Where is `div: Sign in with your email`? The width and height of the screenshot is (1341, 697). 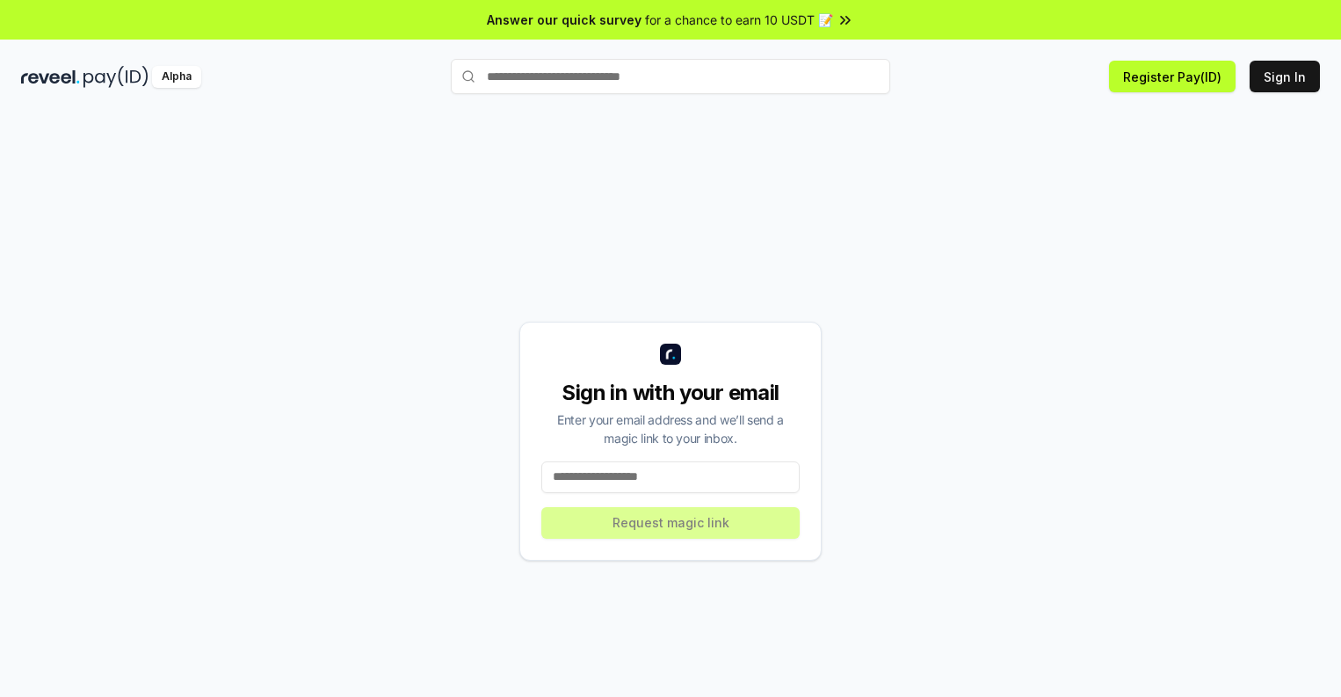
div: Sign in with your email is located at coordinates (671, 393).